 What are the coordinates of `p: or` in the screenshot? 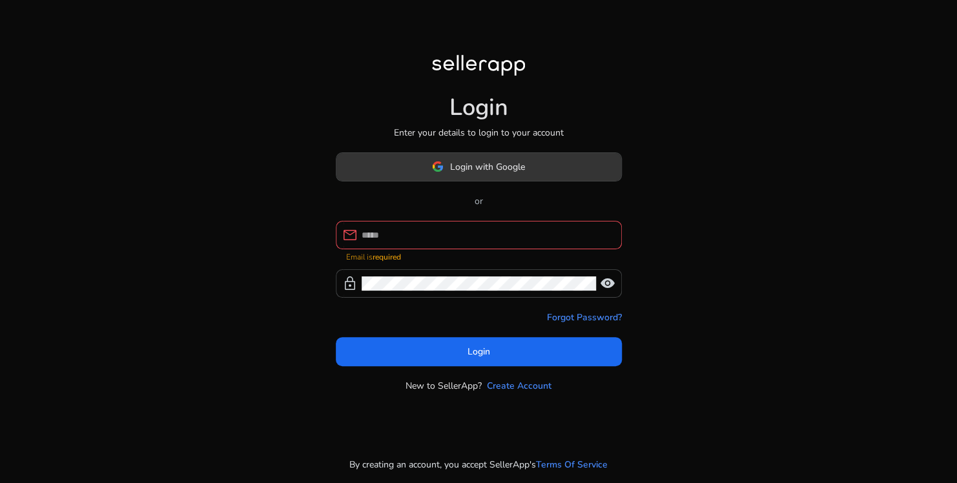 It's located at (478, 201).